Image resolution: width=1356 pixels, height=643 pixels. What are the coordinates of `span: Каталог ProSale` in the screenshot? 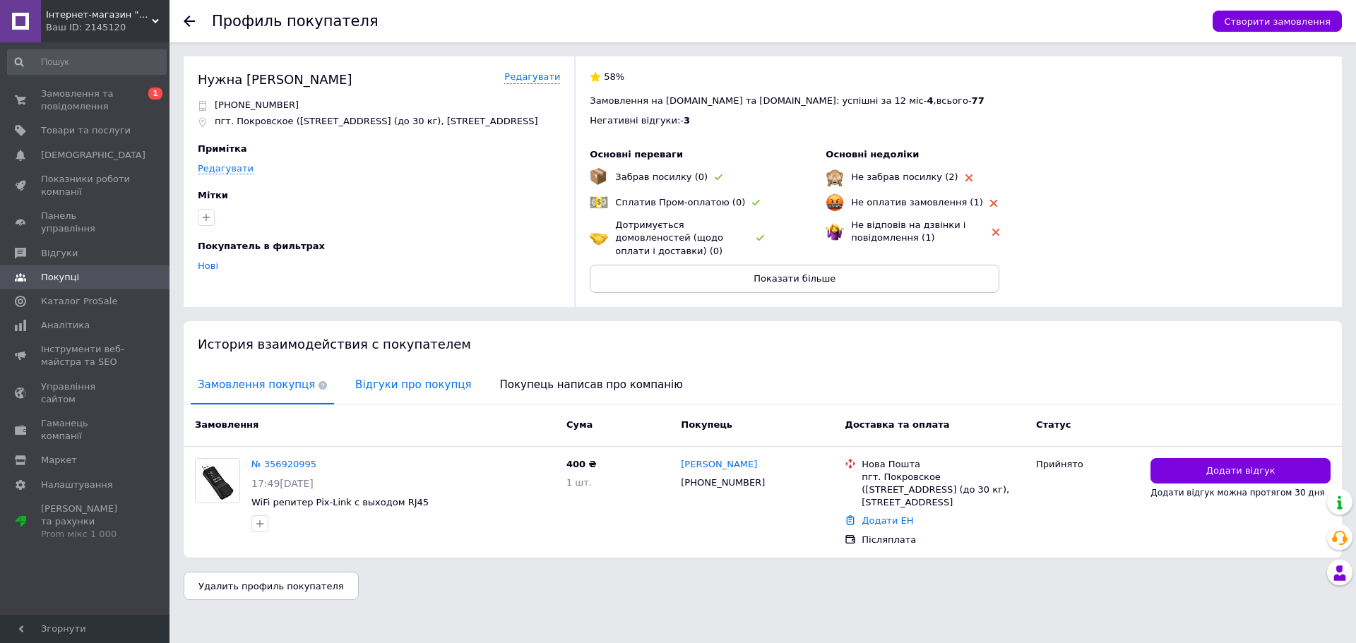 It's located at (79, 301).